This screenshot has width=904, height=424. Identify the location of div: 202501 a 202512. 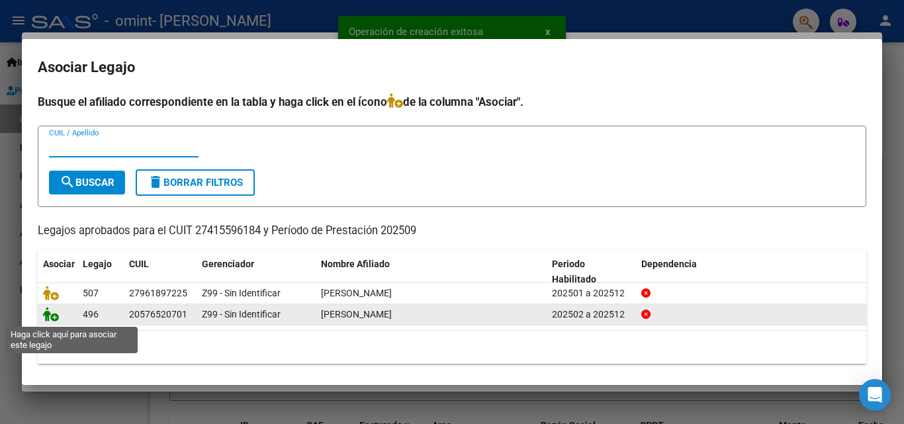
(591, 293).